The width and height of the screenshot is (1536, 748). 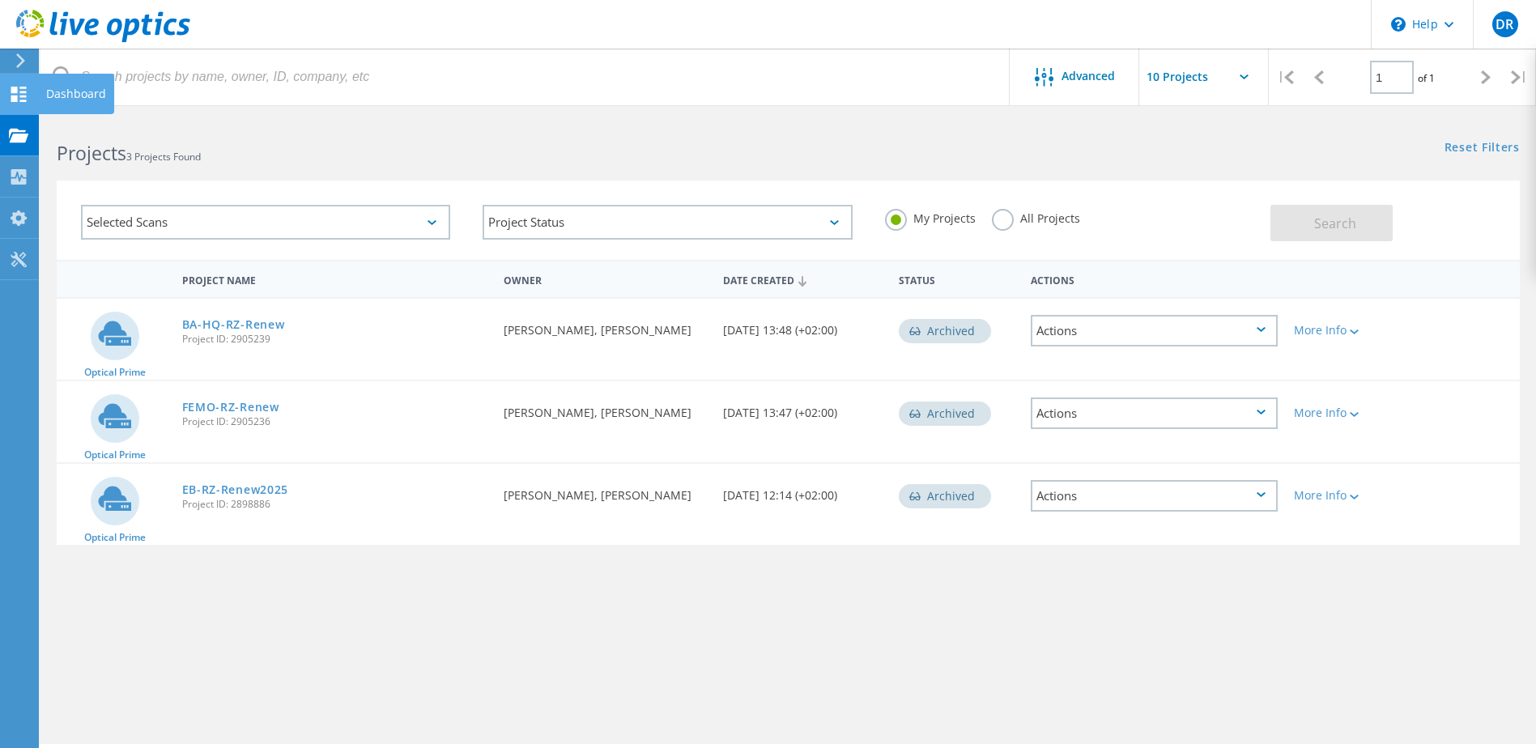 I want to click on span: DR, so click(x=1505, y=24).